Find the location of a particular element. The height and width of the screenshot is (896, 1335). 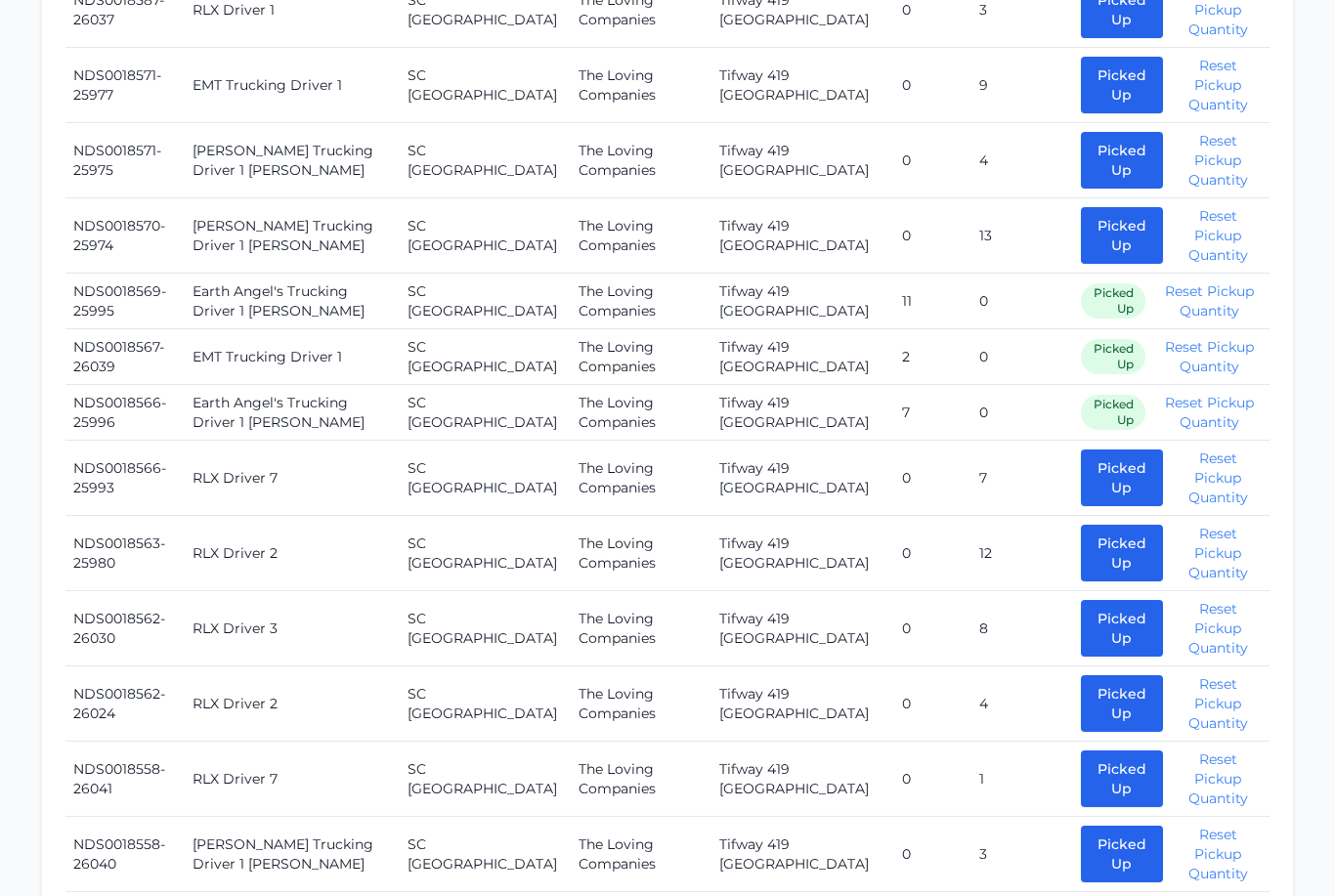

td: 13 is located at coordinates (1022, 235).